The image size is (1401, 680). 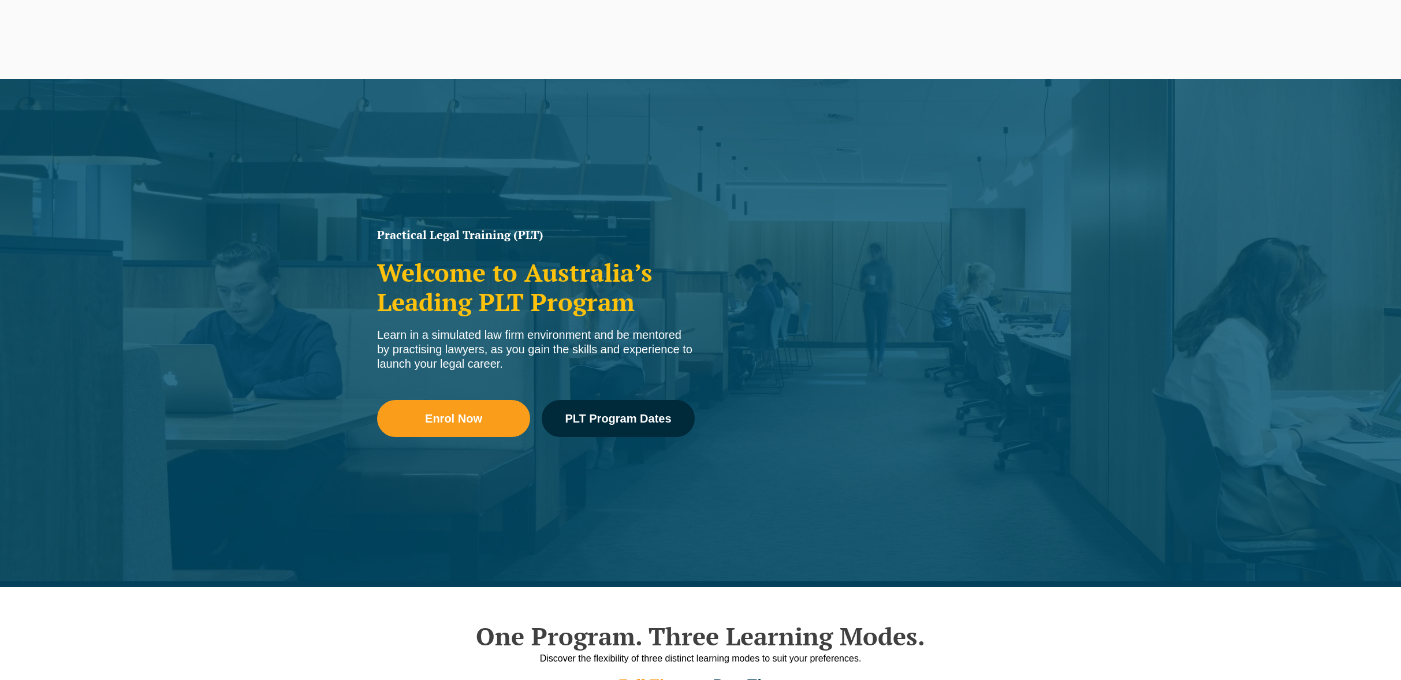 I want to click on a: PLT Program Dates, so click(x=618, y=419).